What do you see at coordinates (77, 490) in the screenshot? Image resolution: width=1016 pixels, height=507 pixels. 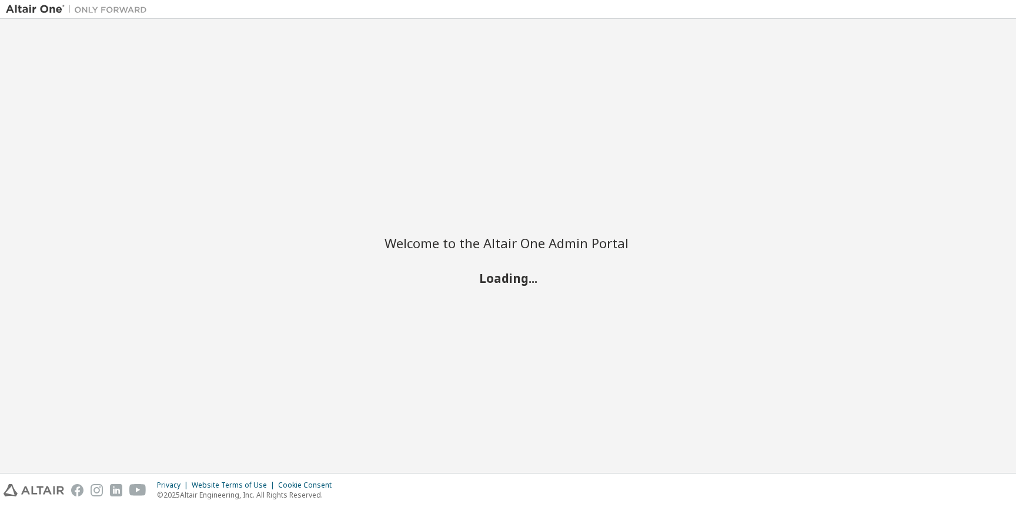 I see `img: facebook.svg` at bounding box center [77, 490].